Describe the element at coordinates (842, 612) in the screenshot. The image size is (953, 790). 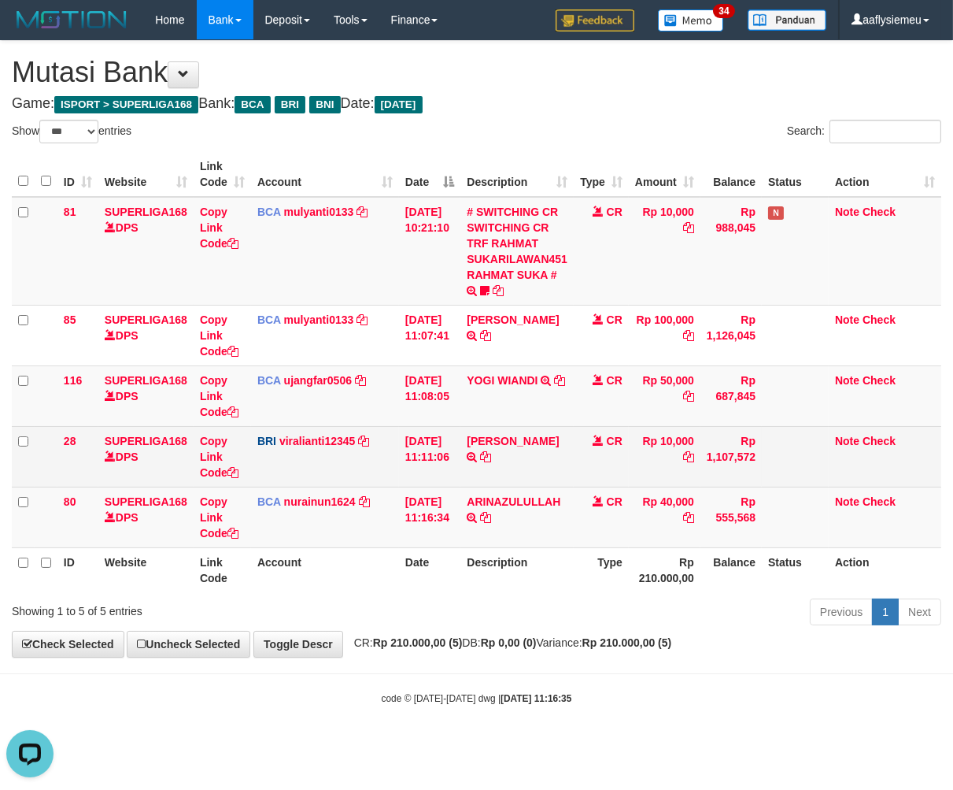
I see `a: Previous` at that location.